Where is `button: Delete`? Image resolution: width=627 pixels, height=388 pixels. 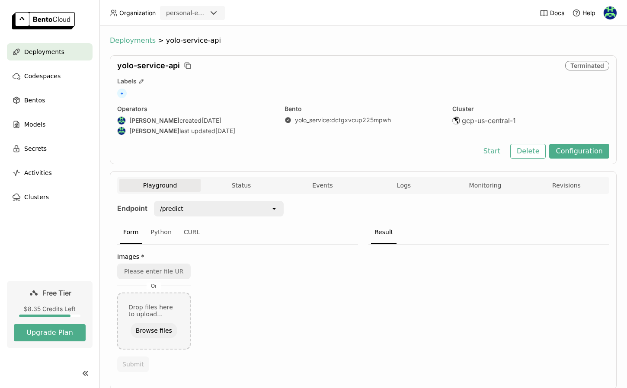
button: Delete is located at coordinates (528, 151).